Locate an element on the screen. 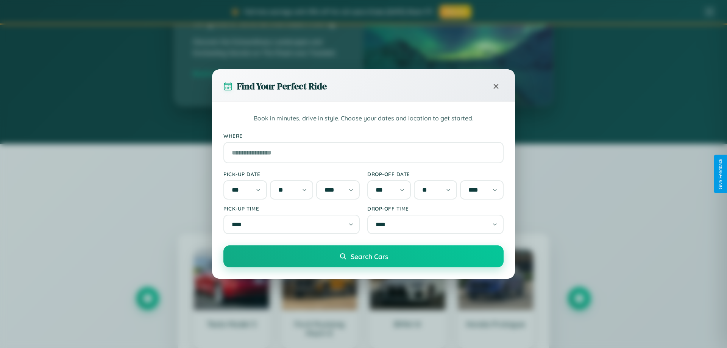 Image resolution: width=727 pixels, height=348 pixels. label: Pick-up Date is located at coordinates (292, 174).